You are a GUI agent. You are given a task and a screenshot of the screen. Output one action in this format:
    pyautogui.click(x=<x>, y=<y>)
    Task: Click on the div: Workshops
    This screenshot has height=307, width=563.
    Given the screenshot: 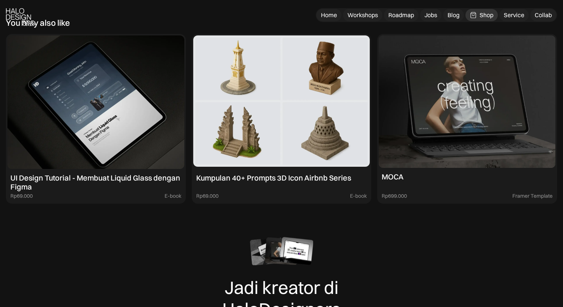 What is the action you would take?
    pyautogui.click(x=363, y=15)
    